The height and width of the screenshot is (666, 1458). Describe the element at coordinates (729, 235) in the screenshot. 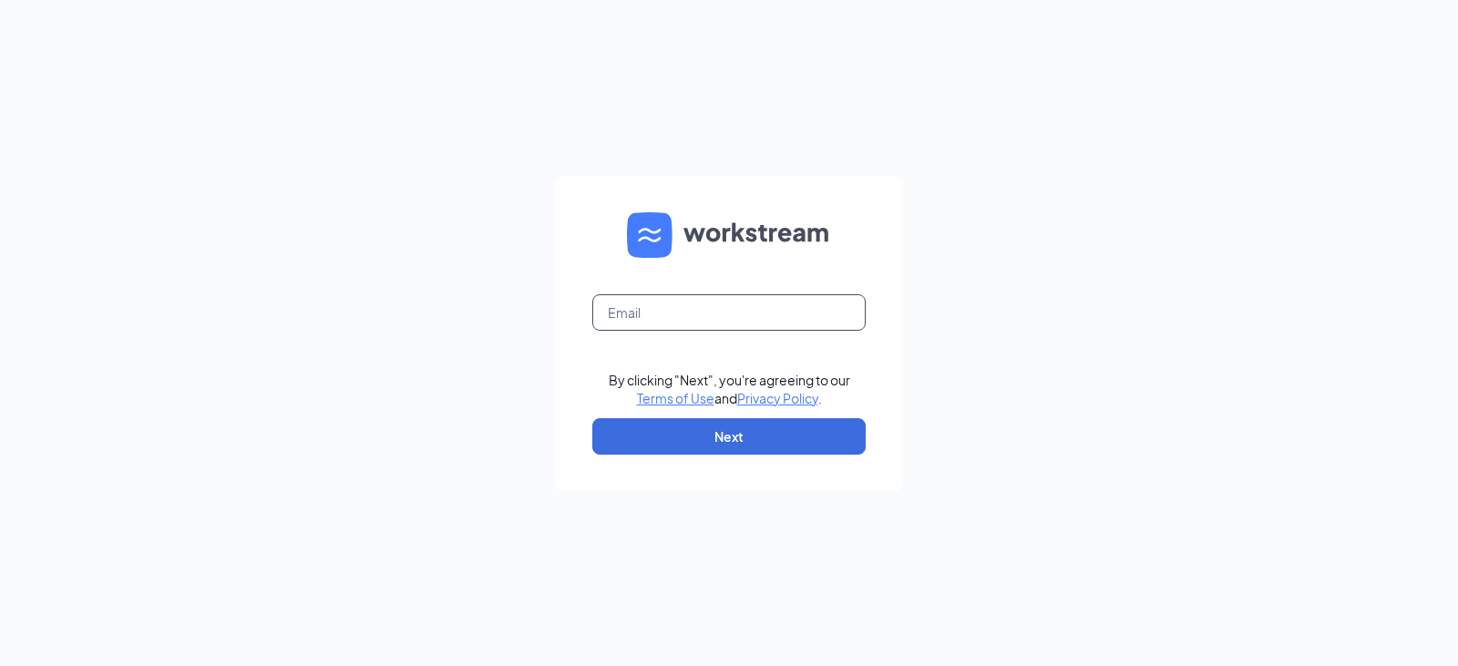

I see `img: WS logo and Workstream text` at that location.